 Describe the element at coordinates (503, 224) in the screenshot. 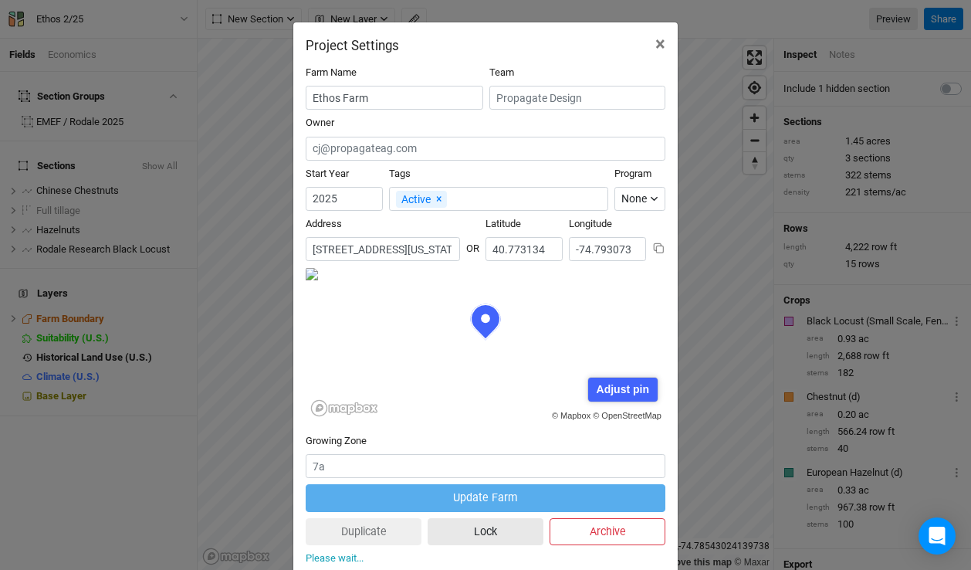

I see `label: Latitude` at that location.